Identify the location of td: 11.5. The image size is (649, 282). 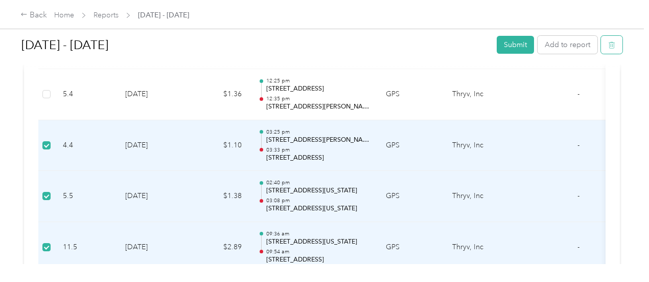
(86, 247).